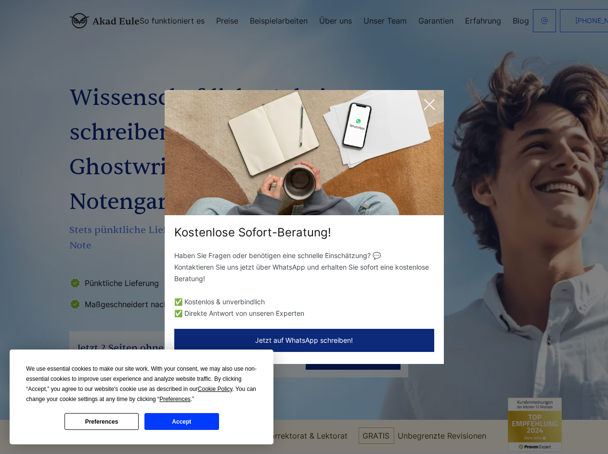  What do you see at coordinates (544, 21) in the screenshot?
I see `img: email` at bounding box center [544, 21].